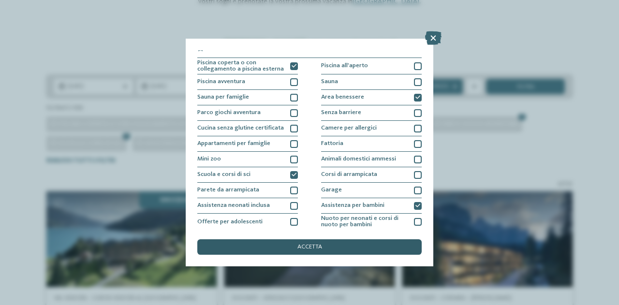 The width and height of the screenshot is (619, 305). What do you see at coordinates (230, 222) in the screenshot?
I see `span: Offerte per adolescenti` at bounding box center [230, 222].